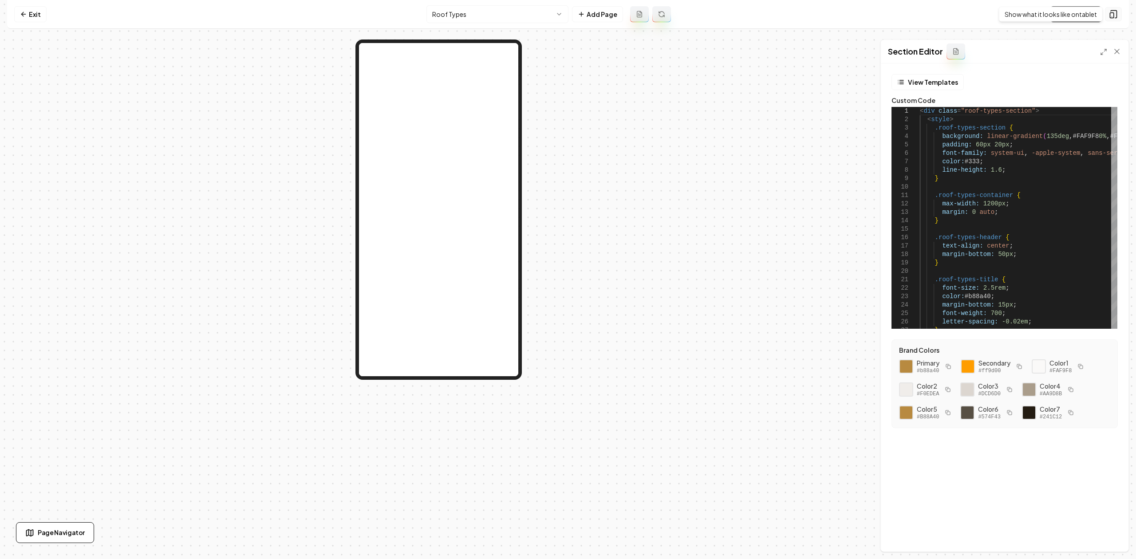 The width and height of the screenshot is (1136, 559). What do you see at coordinates (1008, 153) in the screenshot?
I see `span: system-ui` at bounding box center [1008, 153].